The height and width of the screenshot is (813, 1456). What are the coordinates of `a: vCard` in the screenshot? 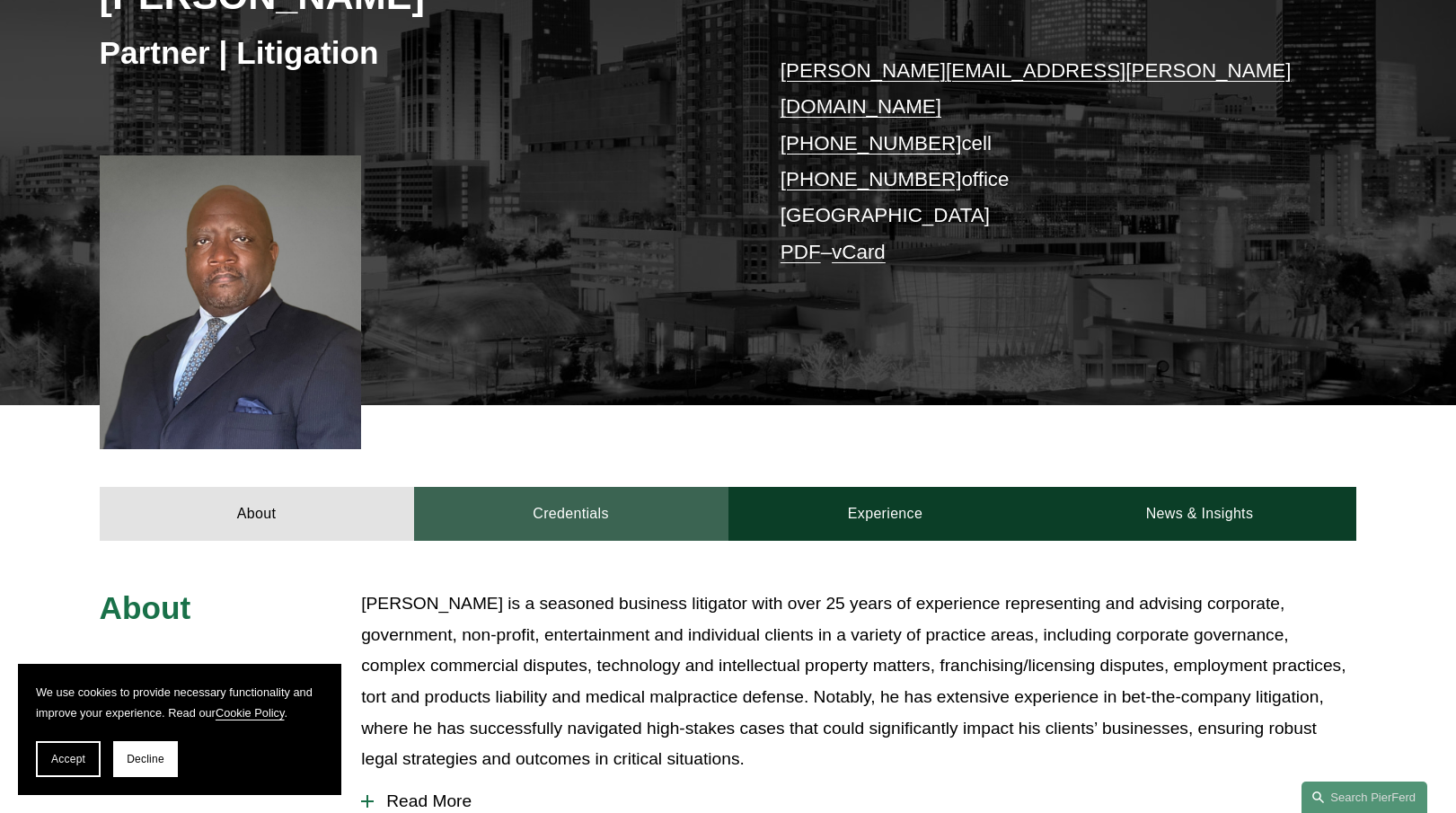 It's located at (858, 251).